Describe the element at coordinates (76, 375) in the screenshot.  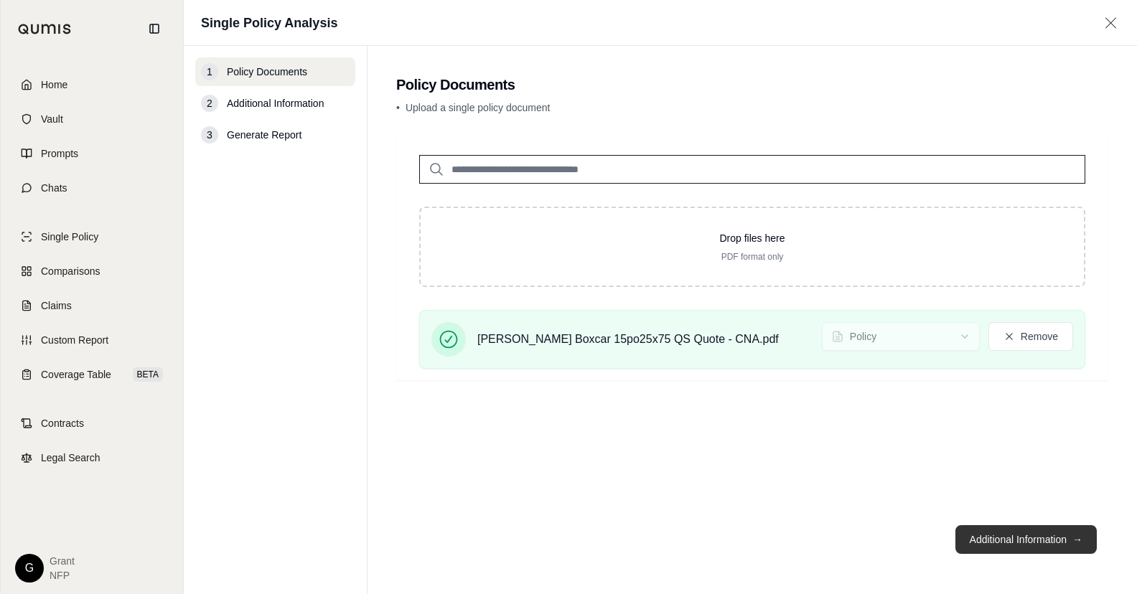
I see `span: Coverage Table` at that location.